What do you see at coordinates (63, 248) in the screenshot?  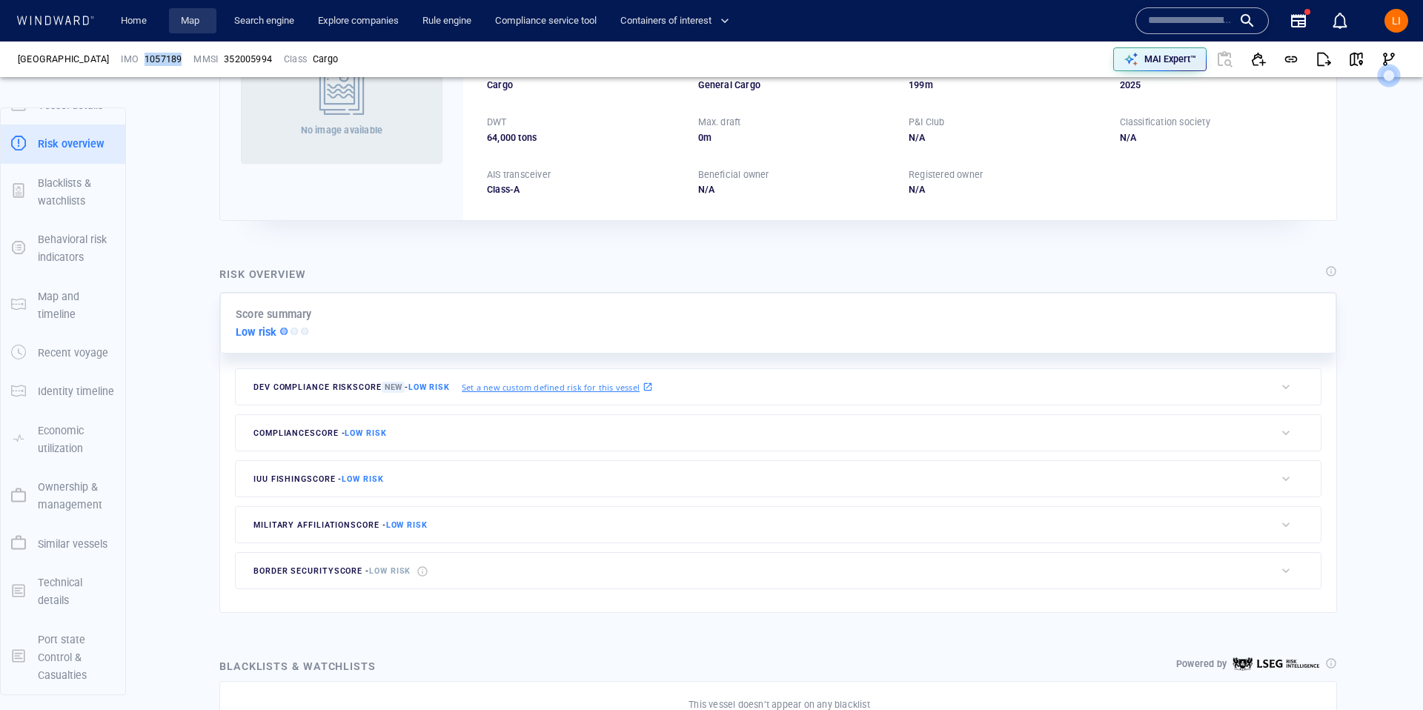 I see `a: Behavioral risk indicators` at bounding box center [63, 248].